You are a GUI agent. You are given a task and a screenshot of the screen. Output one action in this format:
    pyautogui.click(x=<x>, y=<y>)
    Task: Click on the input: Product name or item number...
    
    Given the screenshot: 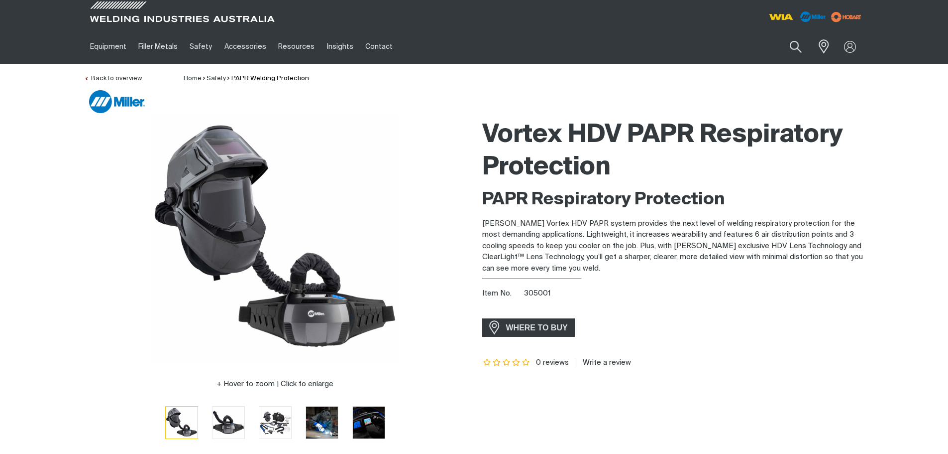 What is the action you would take?
    pyautogui.click(x=789, y=46)
    